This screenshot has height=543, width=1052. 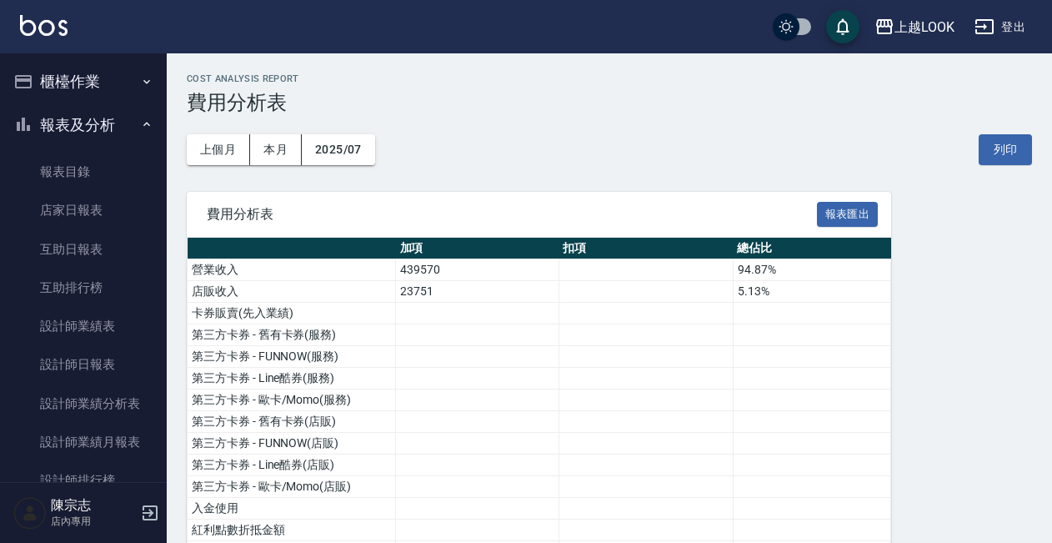 What do you see at coordinates (924, 27) in the screenshot?
I see `div: 上越LOOK` at bounding box center [924, 27].